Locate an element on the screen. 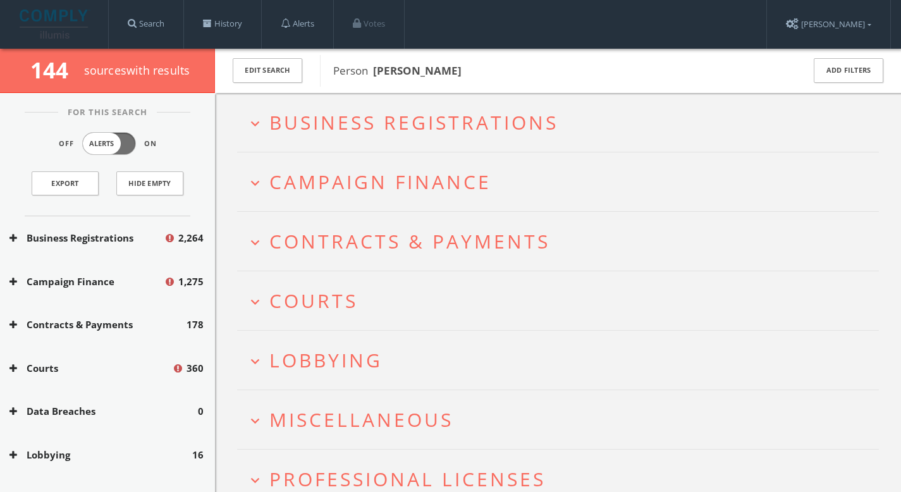 This screenshot has height=492, width=901. span: source s with results is located at coordinates (137, 70).